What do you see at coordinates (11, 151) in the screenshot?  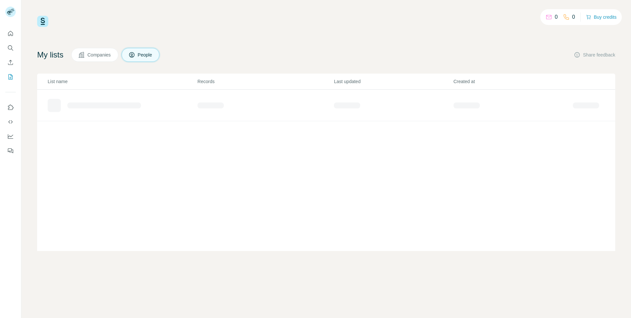 I see `button: Feedback` at bounding box center [11, 151].